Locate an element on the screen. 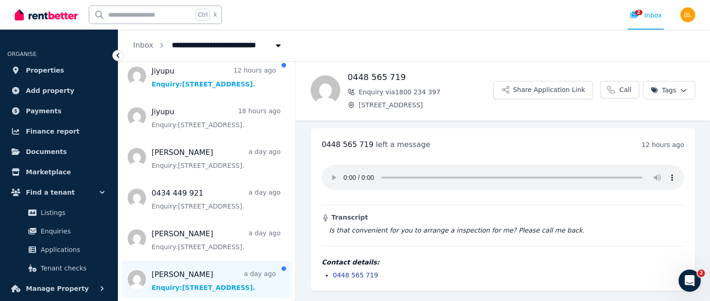  div: Inbox is located at coordinates (645, 15).